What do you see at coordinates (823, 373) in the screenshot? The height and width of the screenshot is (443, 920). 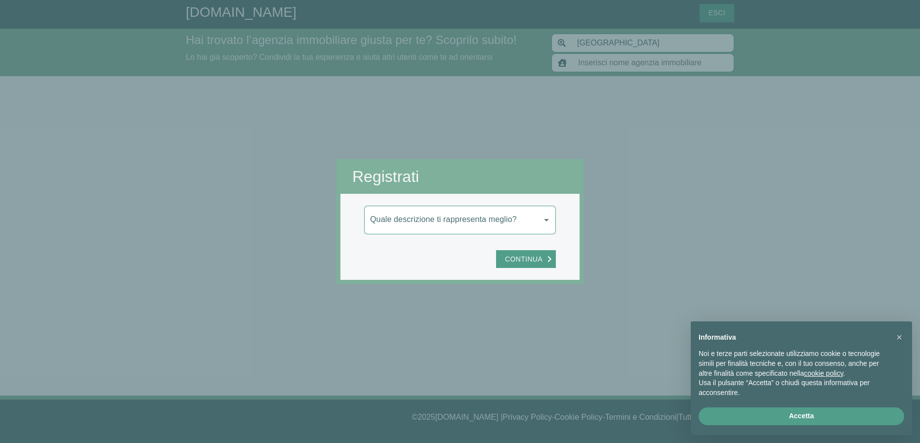 I see `a: cookie policy - il link si apre in una nuova scheda` at bounding box center [823, 373].